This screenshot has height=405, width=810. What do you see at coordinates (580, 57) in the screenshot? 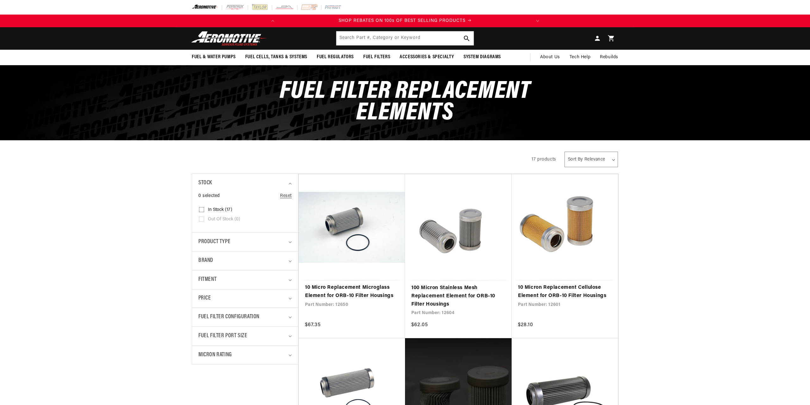
I see `summary: Tech Help` at bounding box center [580, 57].